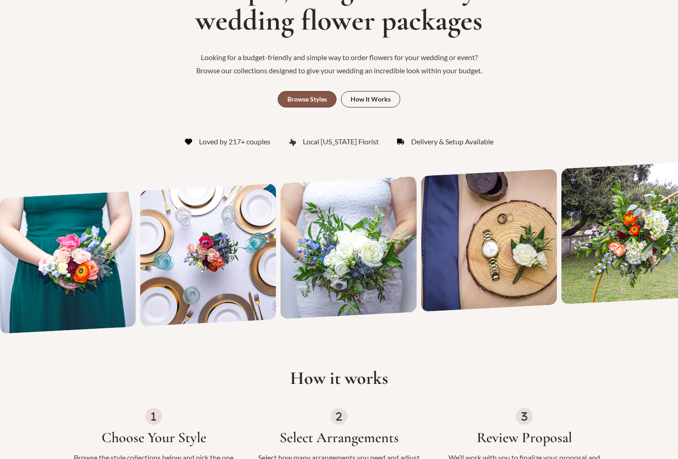  I want to click on h2: How it works, so click(339, 378).